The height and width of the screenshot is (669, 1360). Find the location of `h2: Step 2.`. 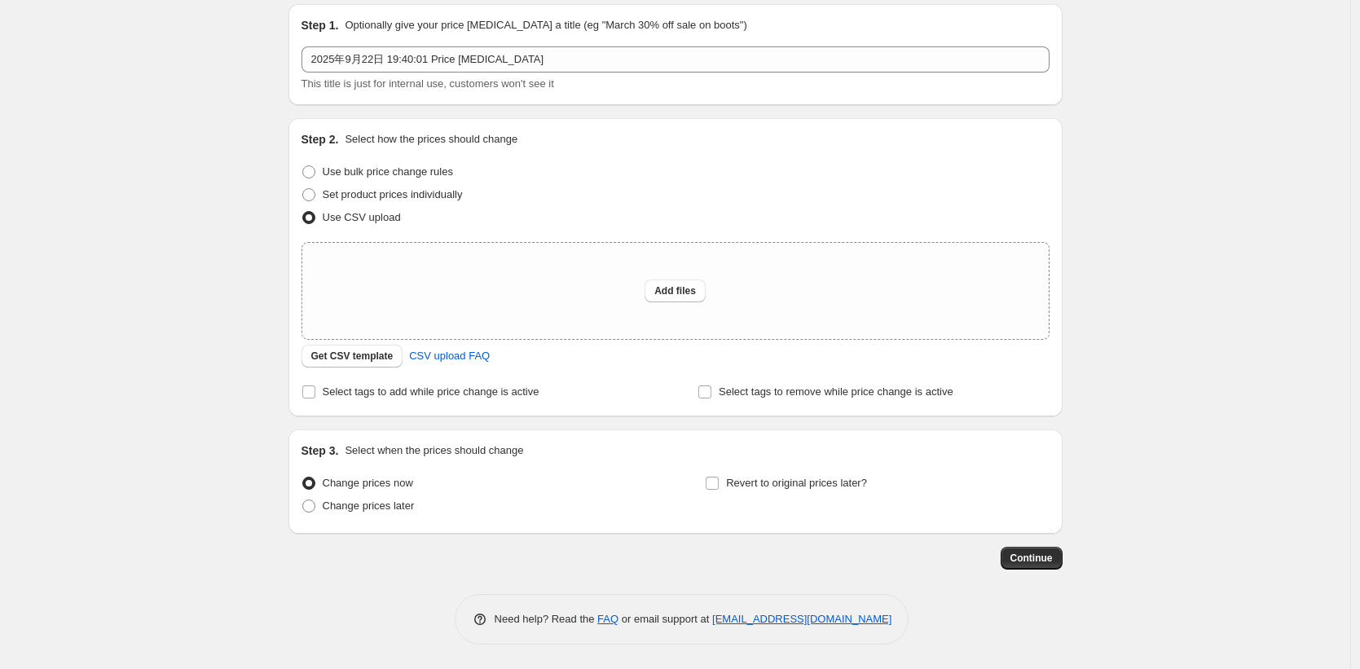

h2: Step 2. is located at coordinates (320, 139).